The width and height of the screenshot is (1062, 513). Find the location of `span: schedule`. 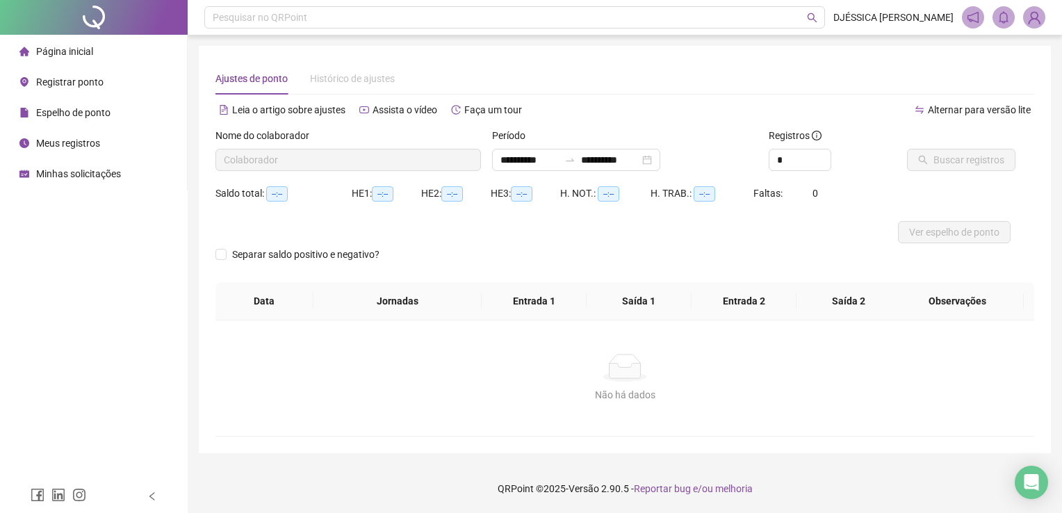

span: schedule is located at coordinates (24, 174).